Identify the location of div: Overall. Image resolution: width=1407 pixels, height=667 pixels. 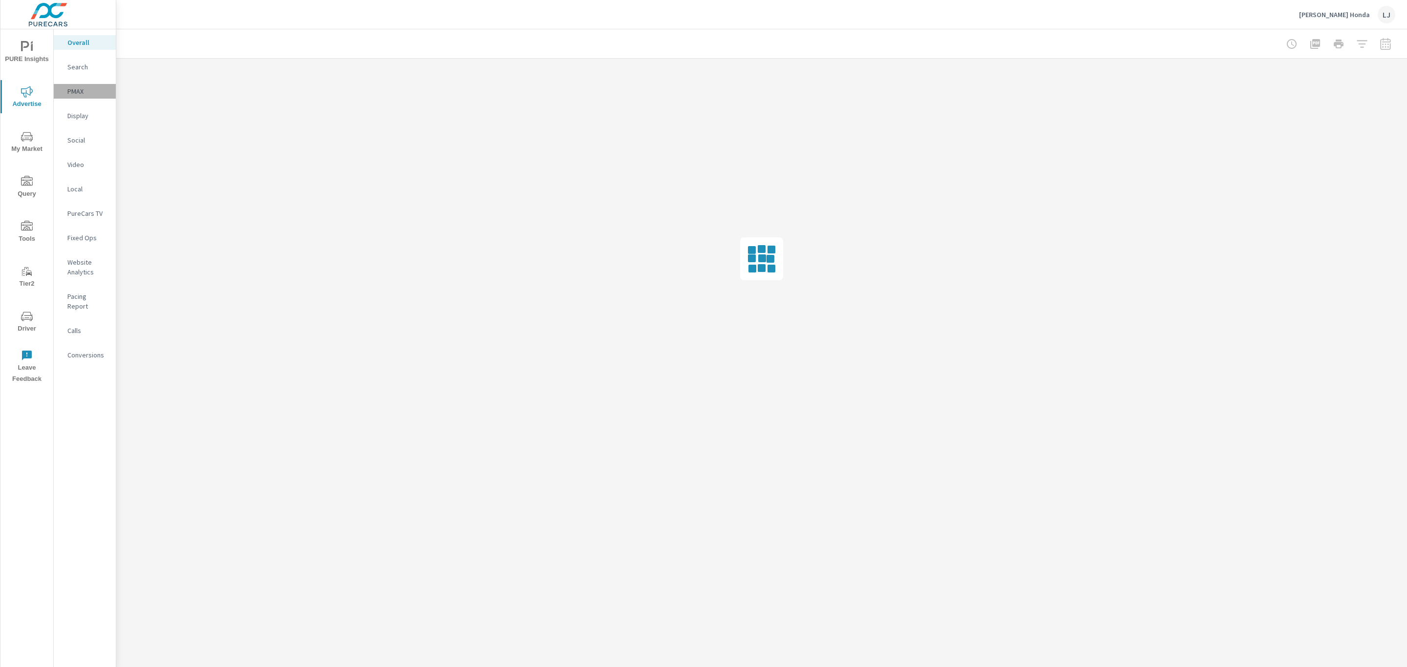
(84, 42).